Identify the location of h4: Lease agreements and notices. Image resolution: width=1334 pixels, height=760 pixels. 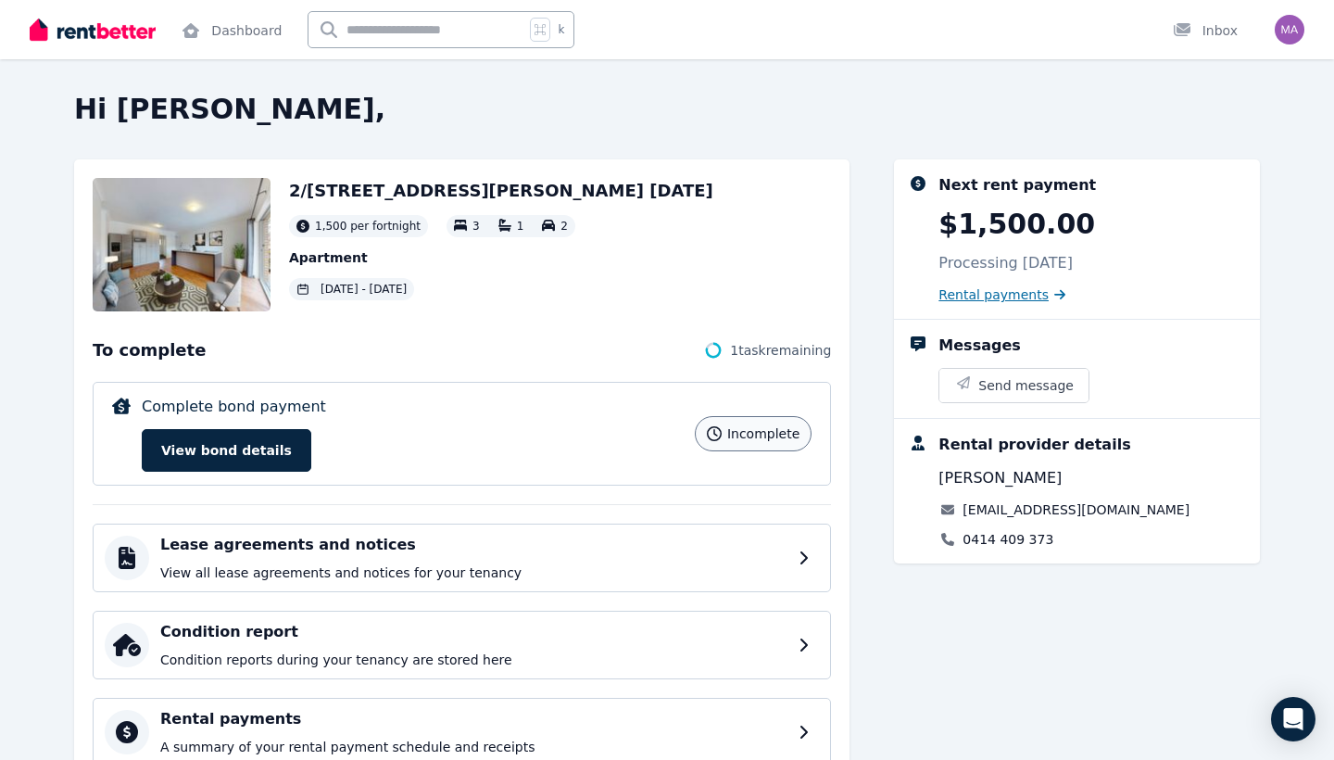
(474, 545).